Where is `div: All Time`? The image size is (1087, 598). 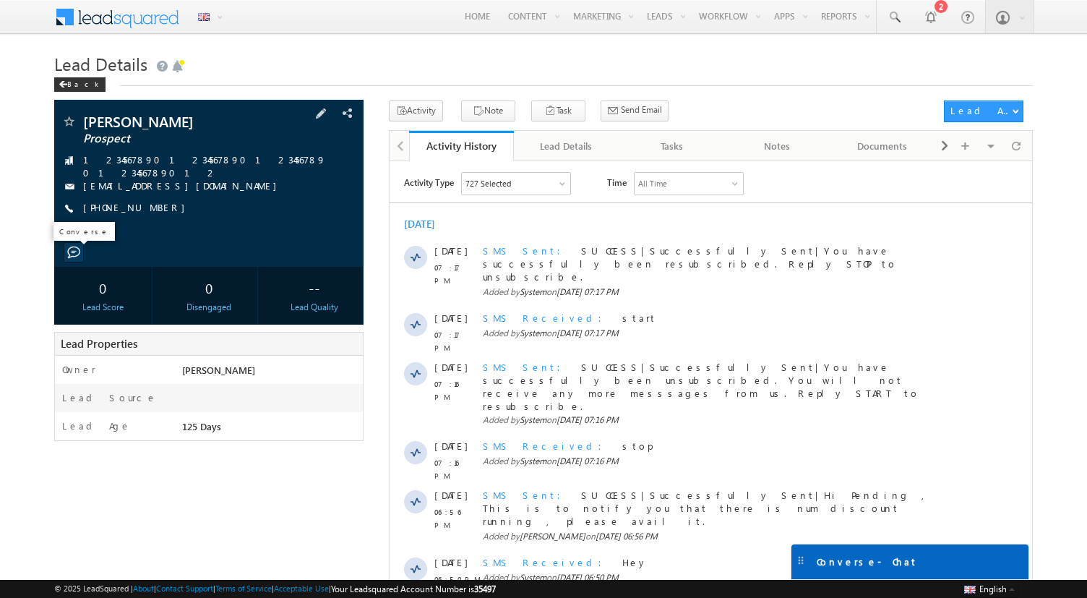
div: All Time is located at coordinates (263, 22).